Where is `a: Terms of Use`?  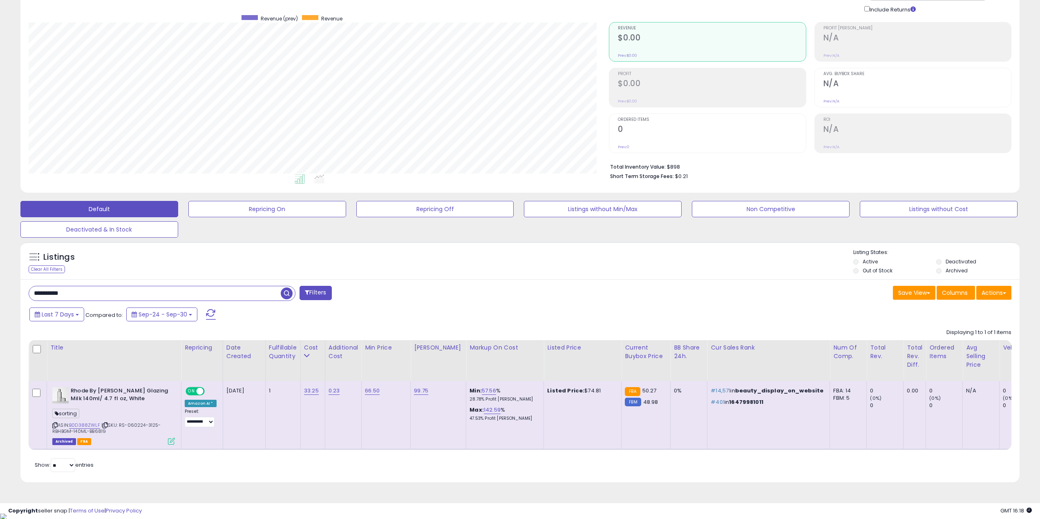 a: Terms of Use is located at coordinates (87, 511).